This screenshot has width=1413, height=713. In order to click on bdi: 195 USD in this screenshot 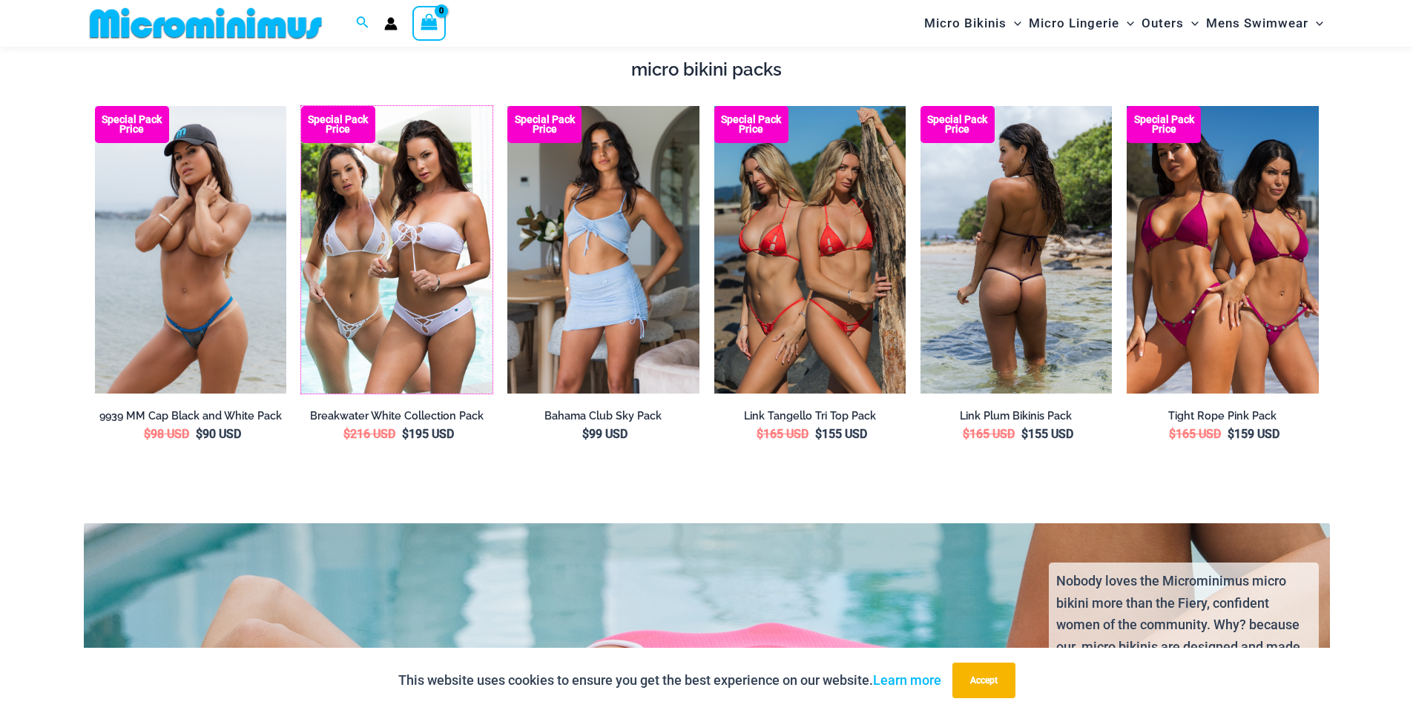, I will do `click(428, 434)`.